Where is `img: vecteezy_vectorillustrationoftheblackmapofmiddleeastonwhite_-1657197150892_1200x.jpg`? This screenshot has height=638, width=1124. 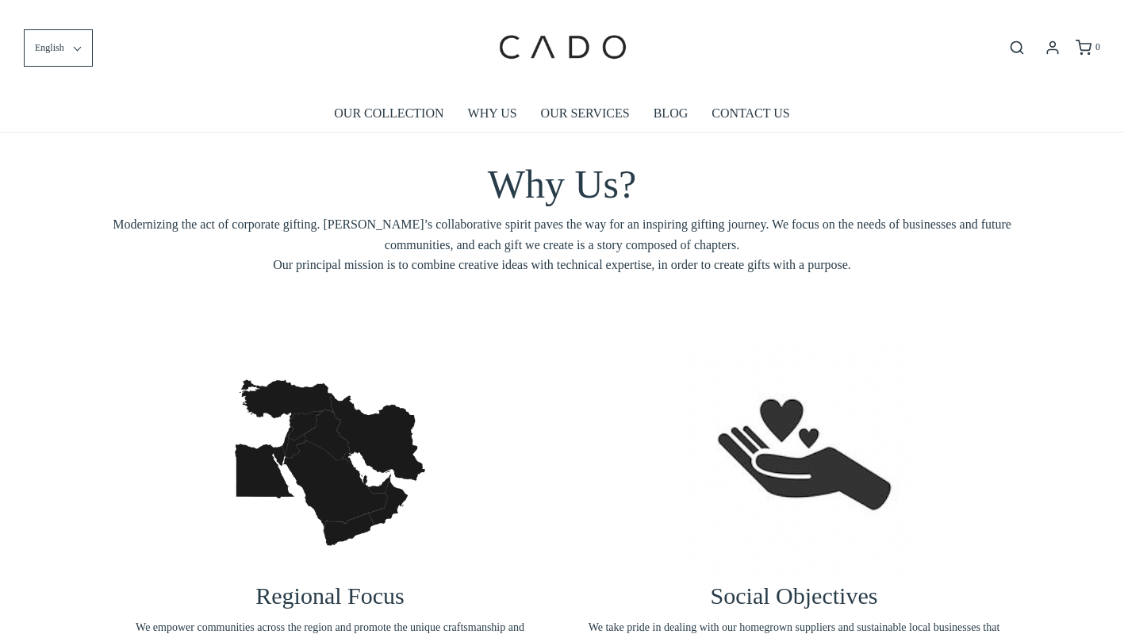
img: vecteezy_vectorillustrationoftheblackmapofmiddleeastonwhite_-1657197150892_1200x.jpg is located at coordinates (330, 462).